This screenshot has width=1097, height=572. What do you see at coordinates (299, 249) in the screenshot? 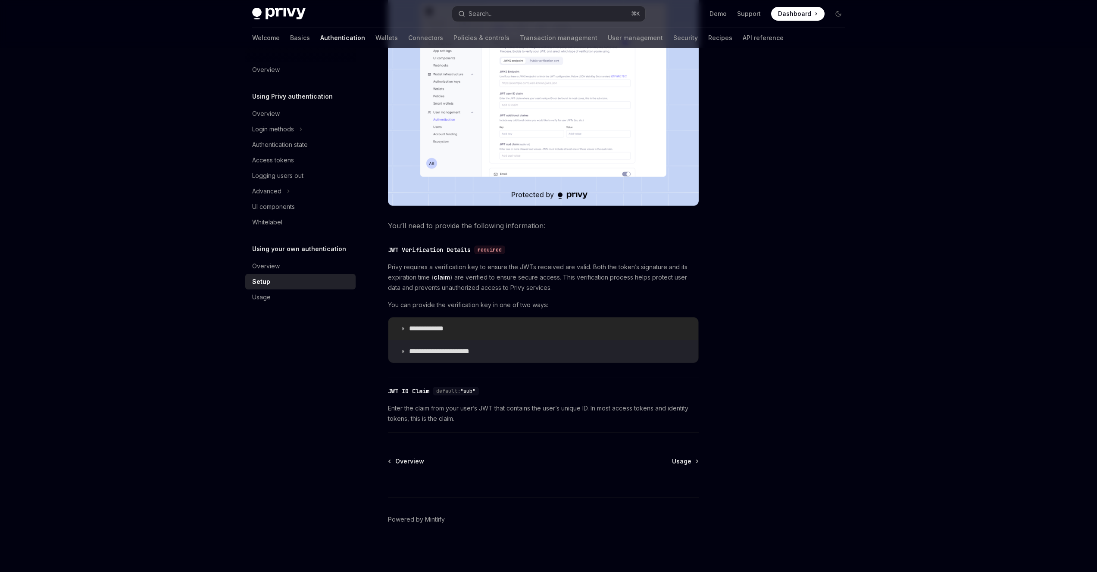
I see `h5: Using your own authentication` at bounding box center [299, 249].